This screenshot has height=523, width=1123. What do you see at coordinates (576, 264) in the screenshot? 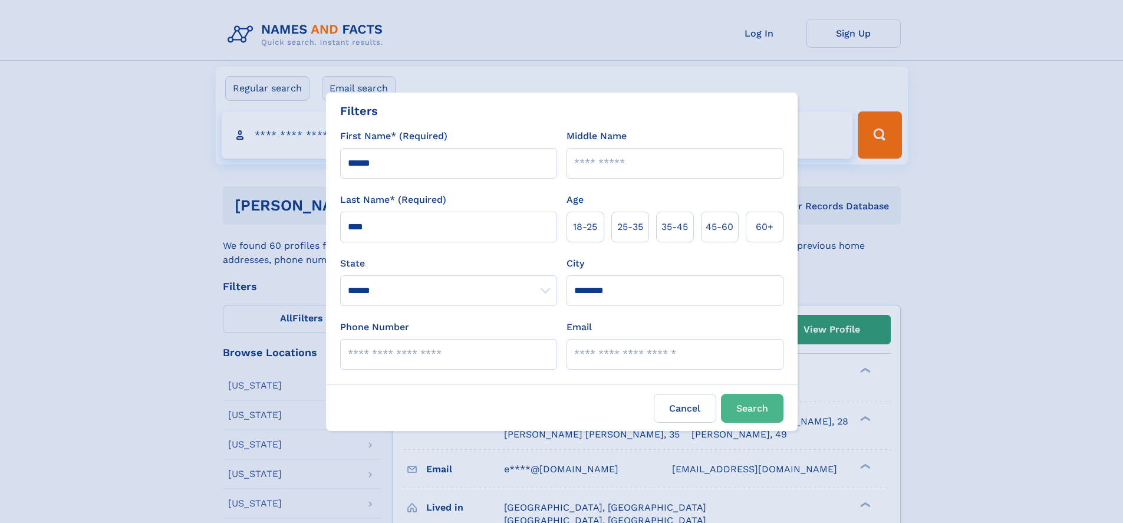
I see `label: City` at bounding box center [576, 264].